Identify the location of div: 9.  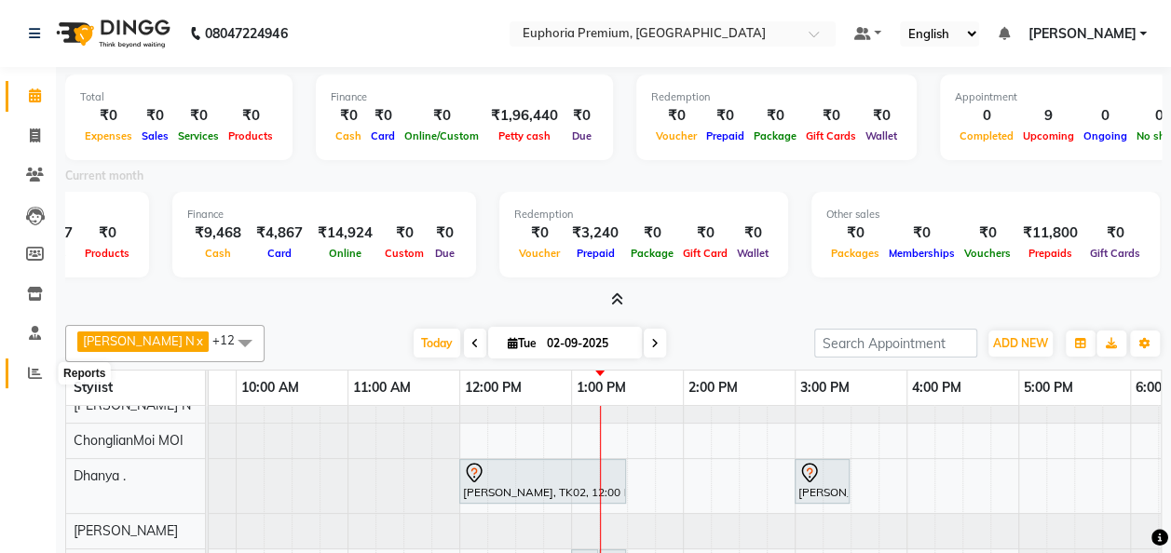
(1048, 115).